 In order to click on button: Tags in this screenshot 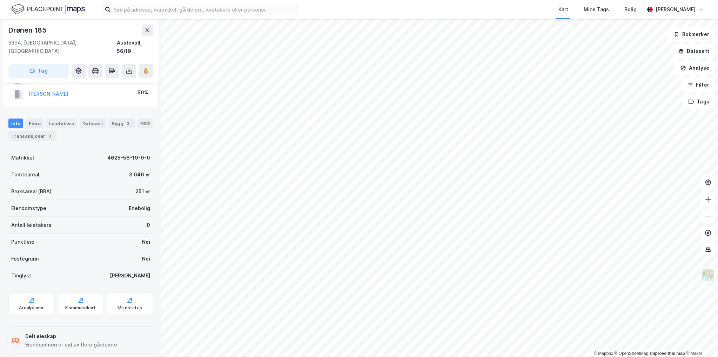, I will do `click(698, 102)`.